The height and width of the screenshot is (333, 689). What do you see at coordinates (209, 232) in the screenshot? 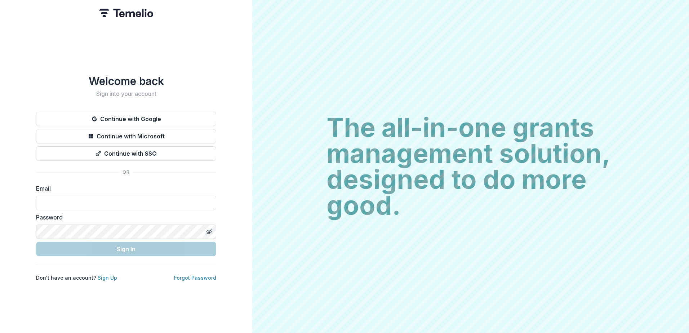
I see `button: Toggle password visibility` at bounding box center [209, 232].